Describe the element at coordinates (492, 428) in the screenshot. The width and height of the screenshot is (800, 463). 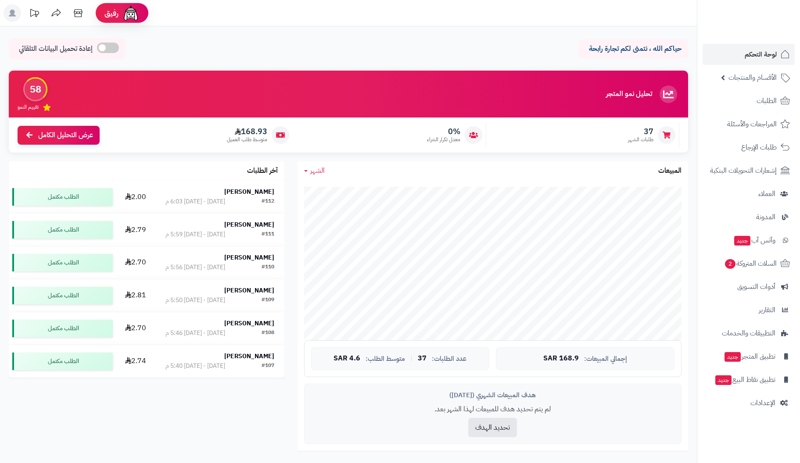
I see `button: تحديد الهدف` at that location.